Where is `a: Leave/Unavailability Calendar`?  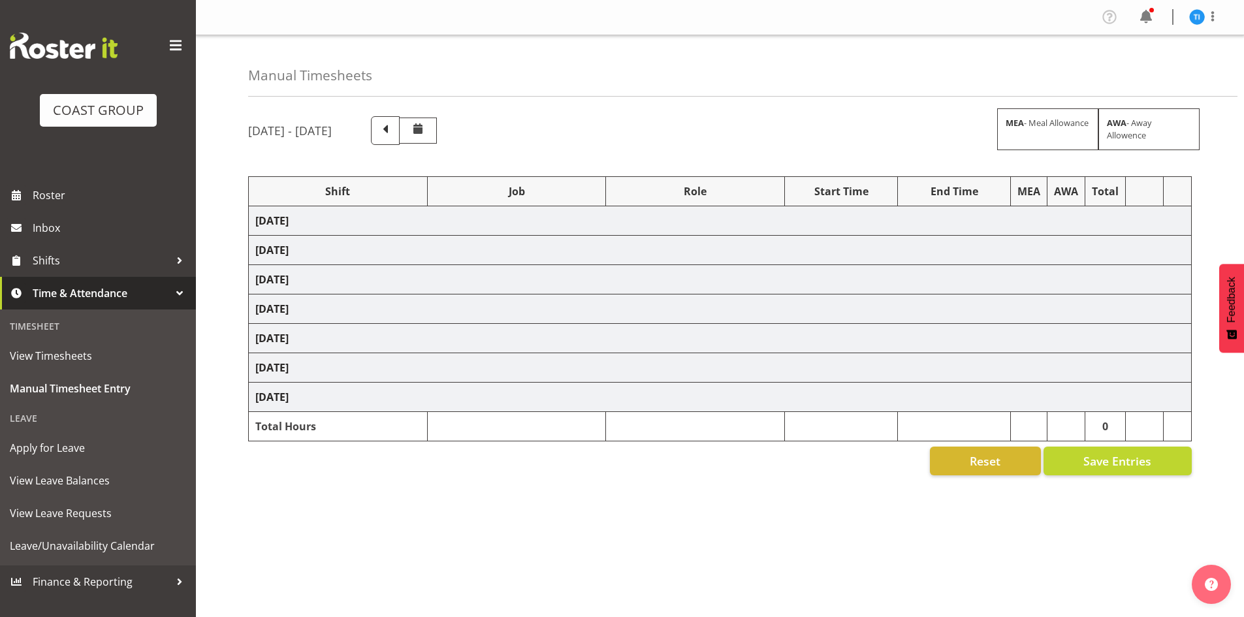
a: Leave/Unavailability Calendar is located at coordinates (98, 546).